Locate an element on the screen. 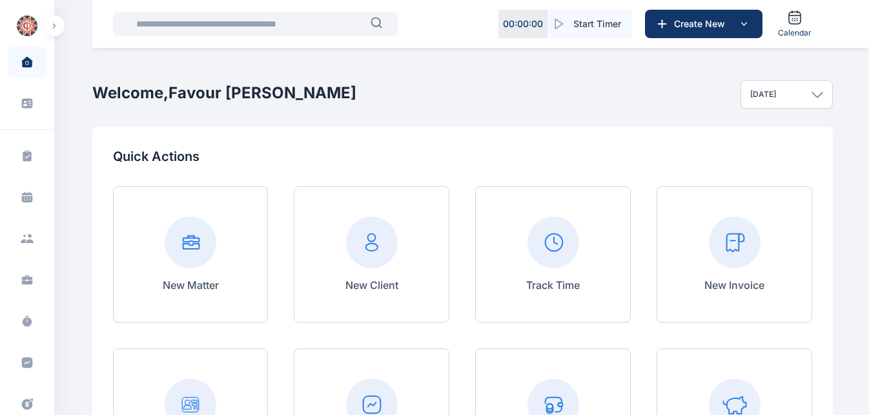 The width and height of the screenshot is (869, 415). button: Start Timer is located at coordinates (590, 24).